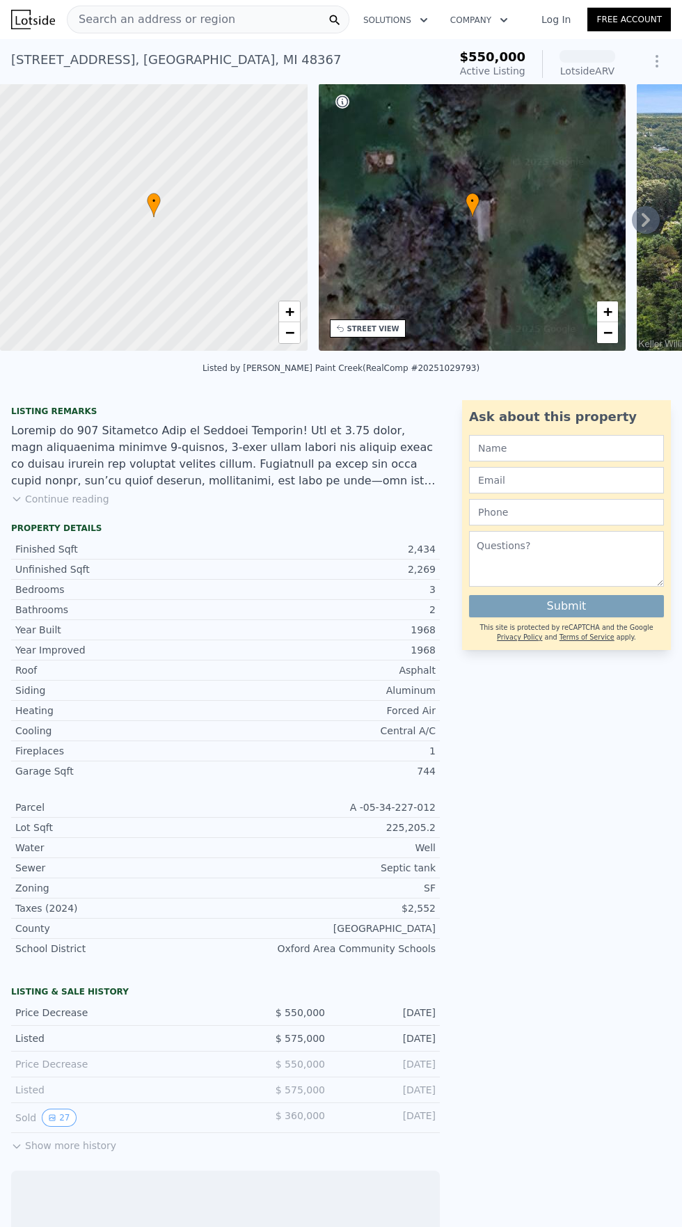 Image resolution: width=682 pixels, height=1227 pixels. What do you see at coordinates (567, 448) in the screenshot?
I see `input: Name` at bounding box center [567, 448].